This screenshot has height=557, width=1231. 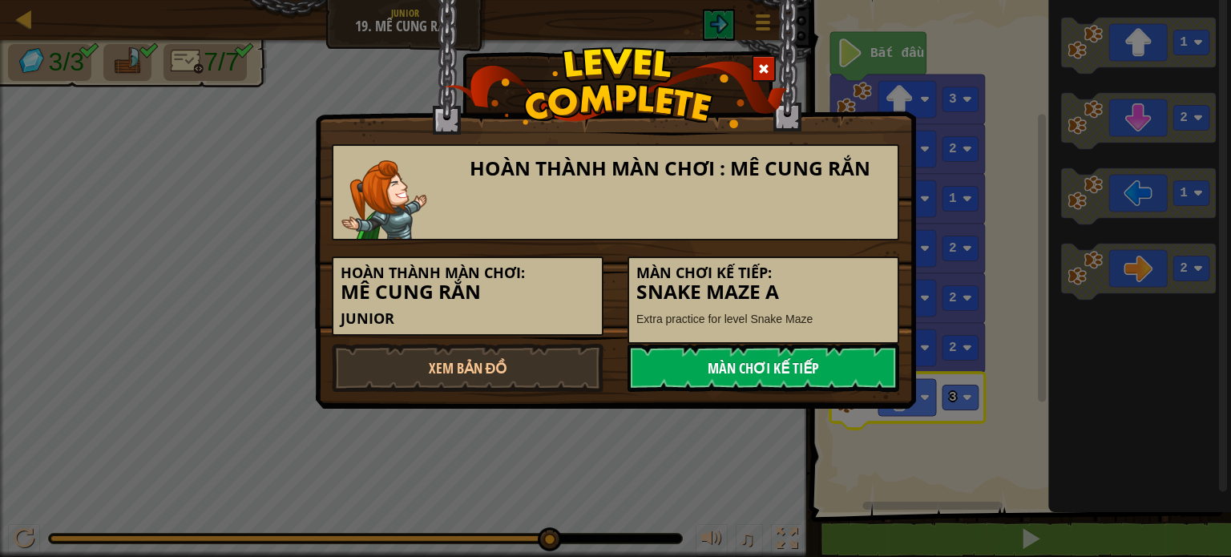 I want to click on h5: Junior, so click(x=467, y=319).